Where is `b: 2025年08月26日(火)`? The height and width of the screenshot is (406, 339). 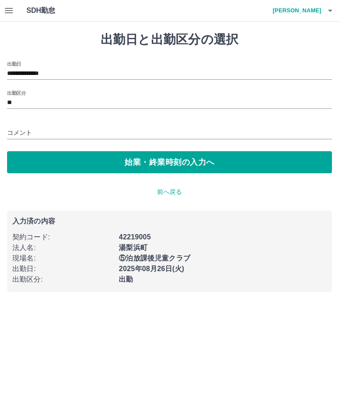 b: 2025年08月26日(火) is located at coordinates (151, 269).